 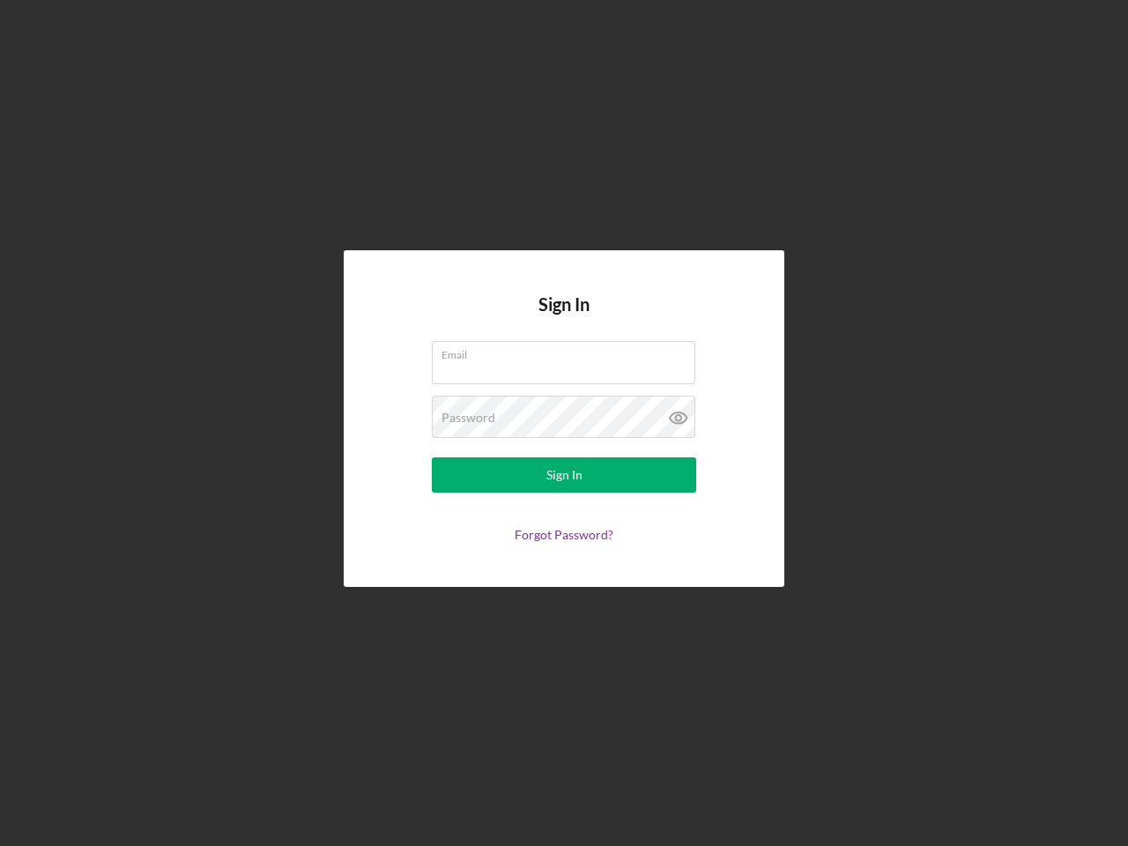 What do you see at coordinates (468, 418) in the screenshot?
I see `label: Password` at bounding box center [468, 418].